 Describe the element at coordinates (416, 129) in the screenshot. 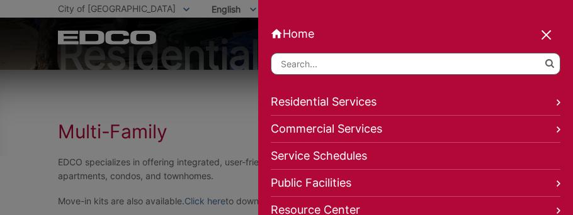

I see `a: Commercial Services` at that location.